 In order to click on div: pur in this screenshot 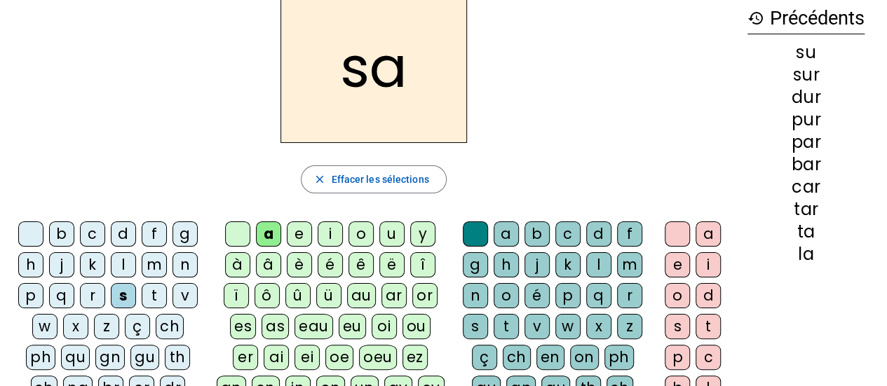, I will do `click(805, 120)`.